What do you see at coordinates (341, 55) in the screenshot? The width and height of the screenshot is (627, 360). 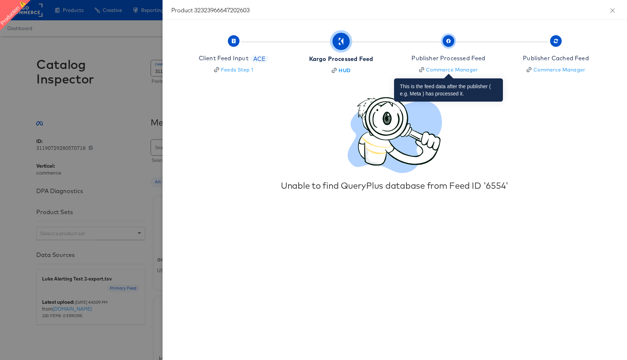 I see `button: Kargo Processed FeedHUD` at bounding box center [341, 55].